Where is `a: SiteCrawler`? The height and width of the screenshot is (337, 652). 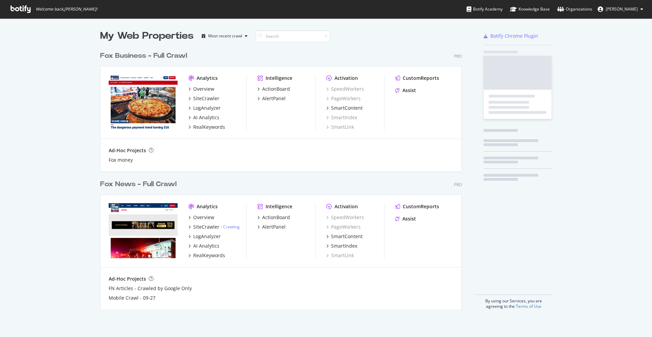
a: SiteCrawler is located at coordinates (204, 99).